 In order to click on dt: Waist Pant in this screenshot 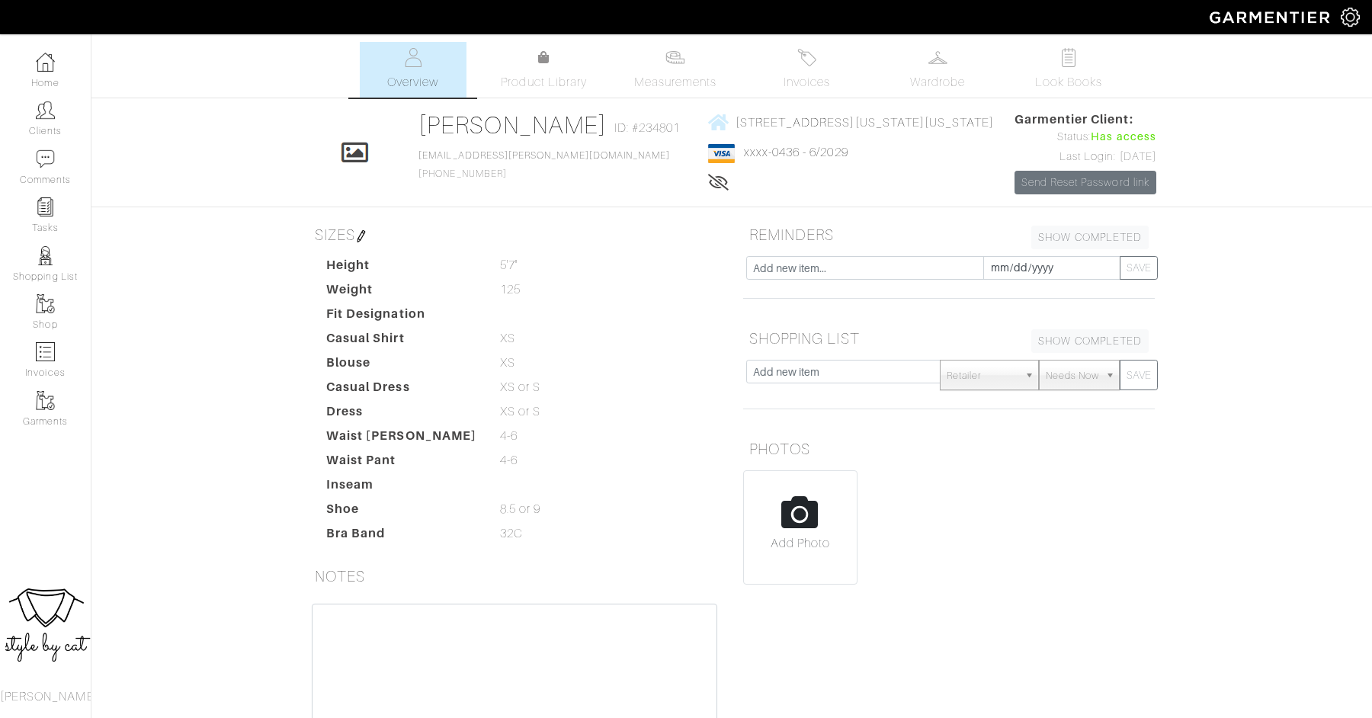, I will do `click(402, 463)`.